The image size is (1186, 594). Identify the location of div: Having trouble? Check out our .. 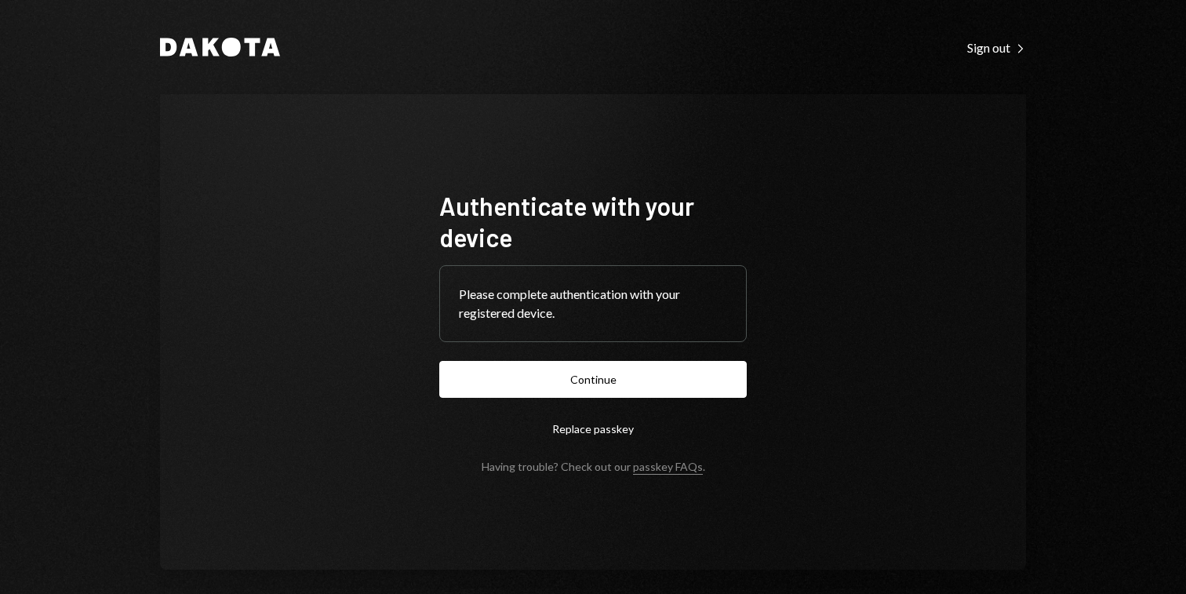
(593, 466).